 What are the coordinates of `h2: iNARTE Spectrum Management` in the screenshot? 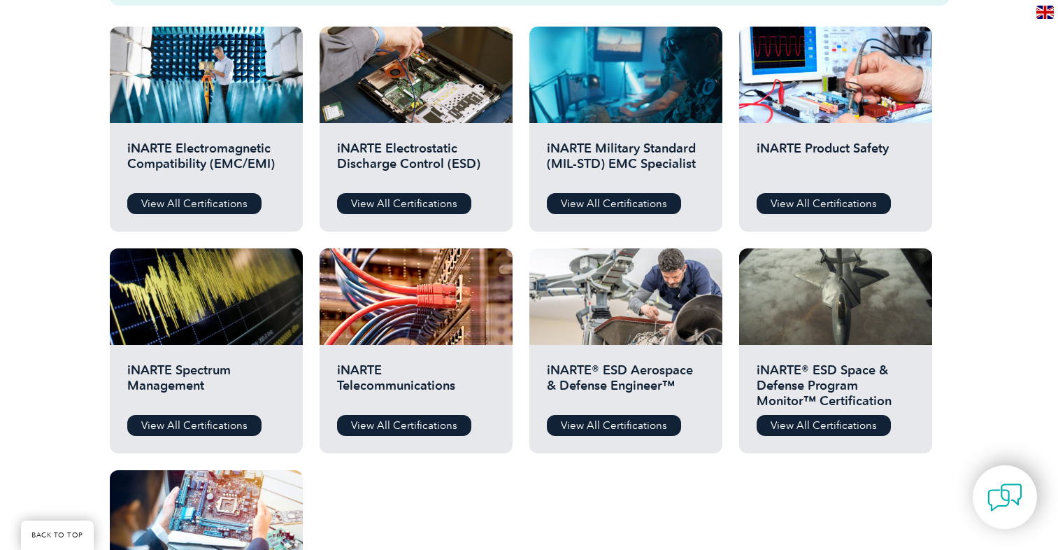 It's located at (206, 383).